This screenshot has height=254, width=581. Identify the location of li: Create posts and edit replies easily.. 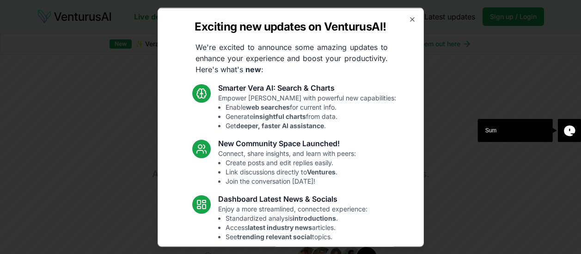
(291, 162).